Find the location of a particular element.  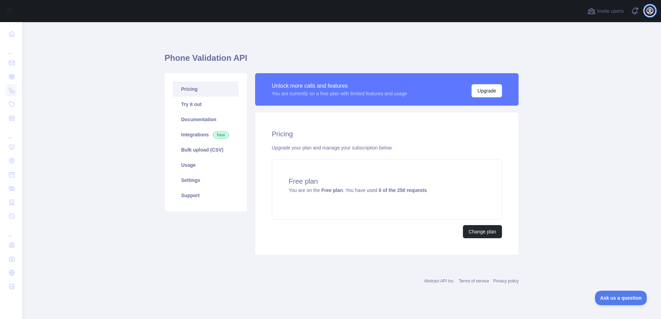

span: Invite users is located at coordinates (610, 11).